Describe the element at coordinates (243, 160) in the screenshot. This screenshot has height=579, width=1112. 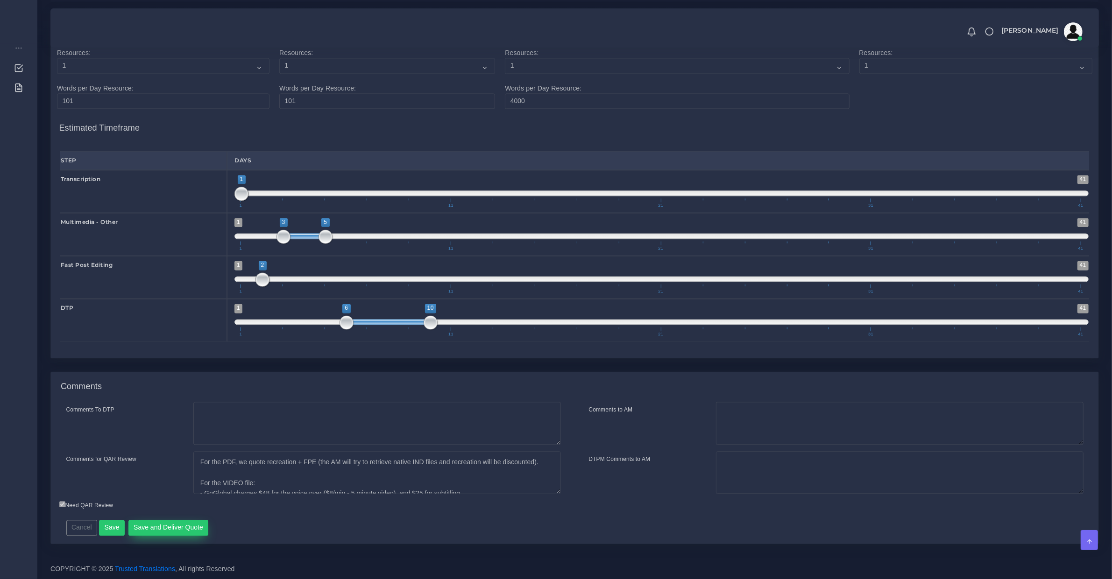
I see `strong: Days` at that location.